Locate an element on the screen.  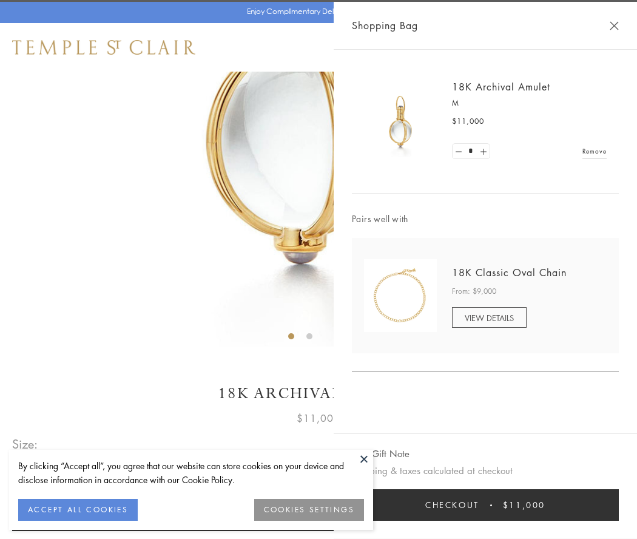
span: Shopping Bag is located at coordinates (385, 25).